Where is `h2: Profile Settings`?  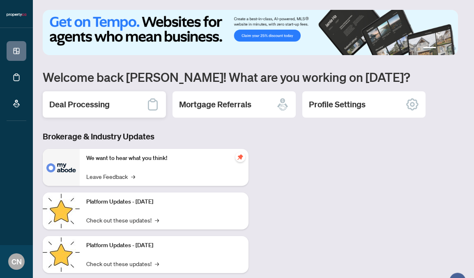
h2: Profile Settings is located at coordinates (337, 104).